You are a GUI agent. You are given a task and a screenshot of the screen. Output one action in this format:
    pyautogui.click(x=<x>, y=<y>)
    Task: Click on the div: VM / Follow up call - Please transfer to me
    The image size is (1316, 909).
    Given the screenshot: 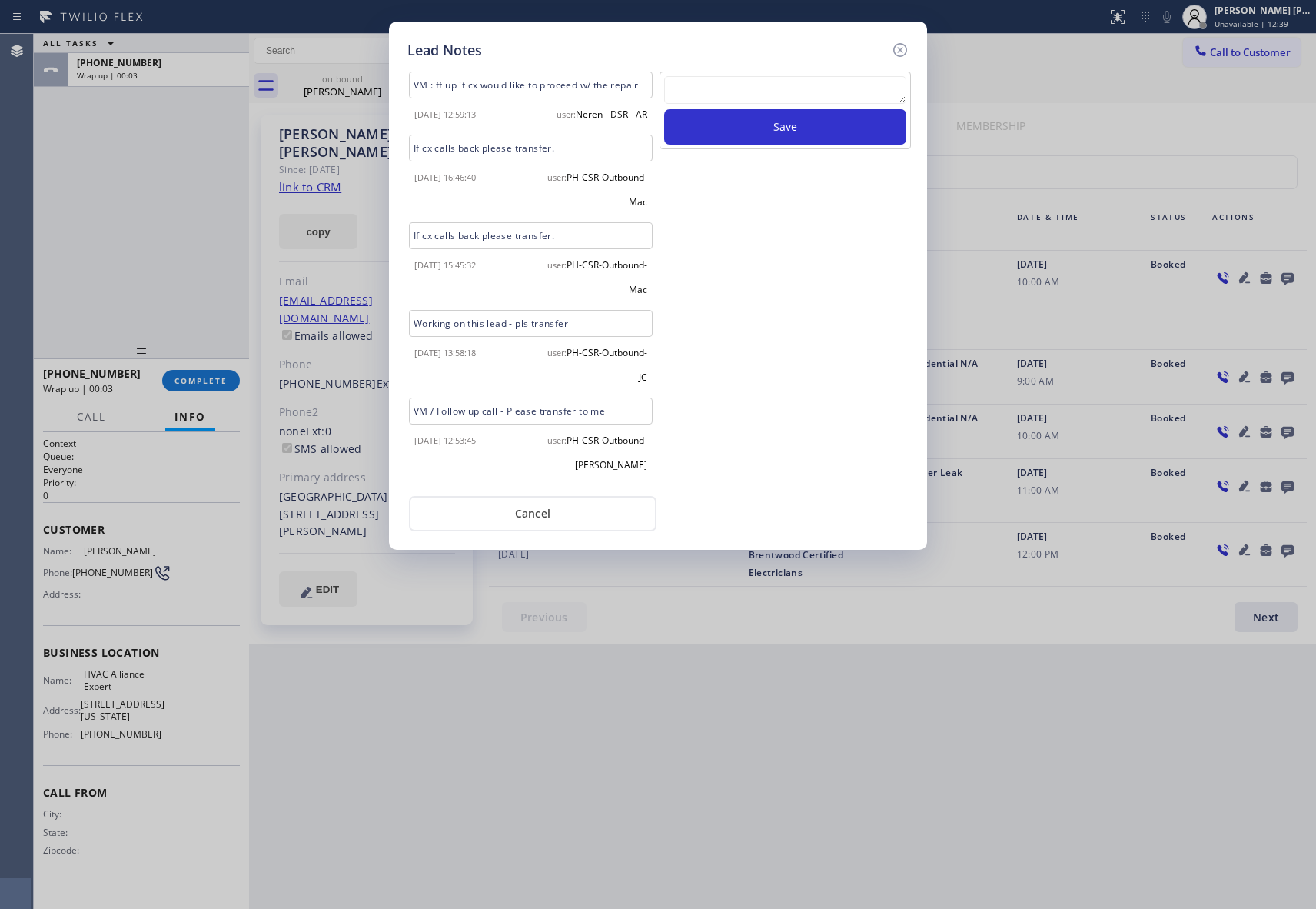 What is the action you would take?
    pyautogui.click(x=530, y=411)
    